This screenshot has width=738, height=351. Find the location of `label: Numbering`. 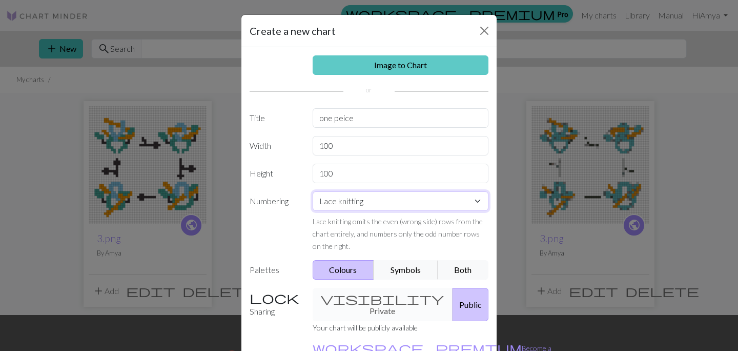

label: Numbering is located at coordinates (275, 221).